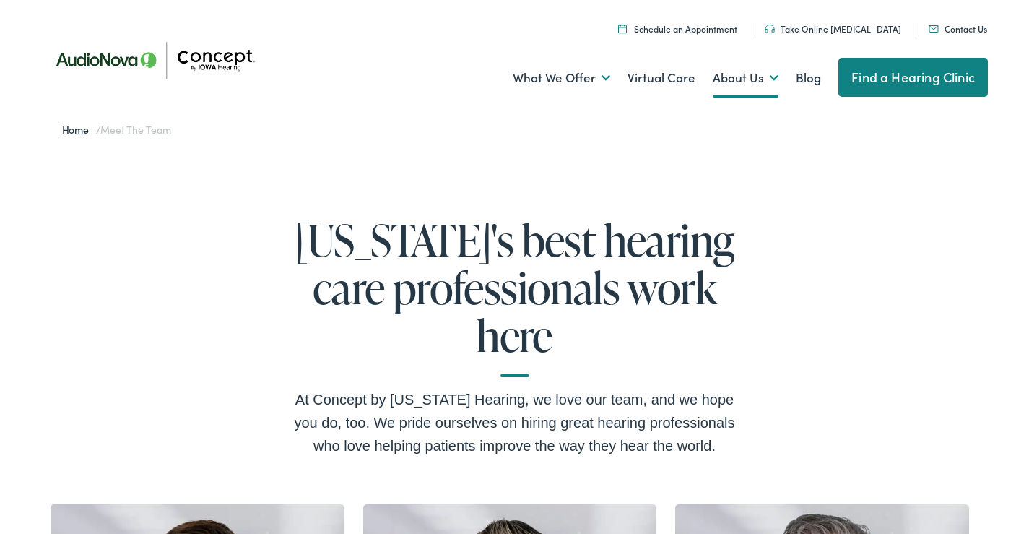 Image resolution: width=1029 pixels, height=534 pixels. Describe the element at coordinates (662, 78) in the screenshot. I see `a: Virtual Care` at that location.